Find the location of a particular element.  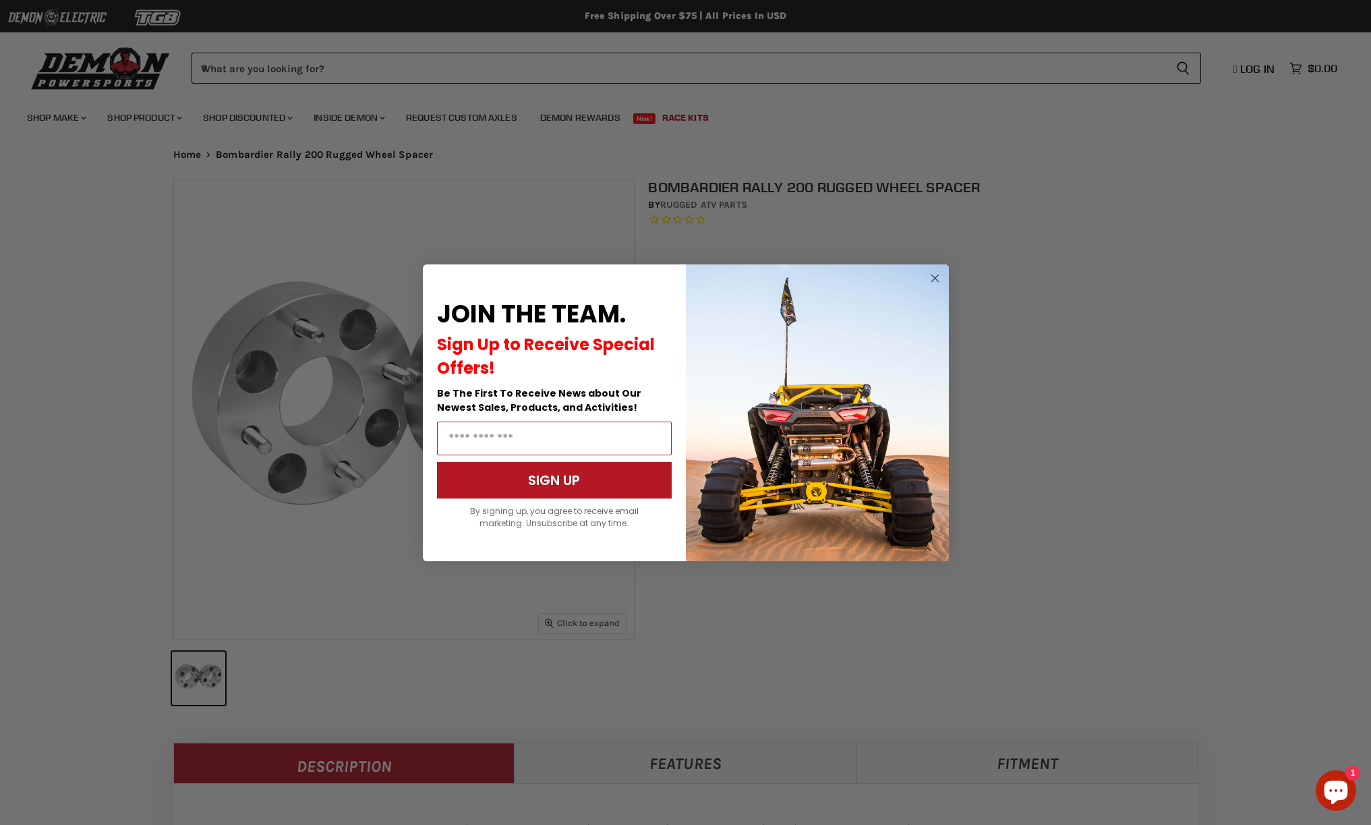

span: Sign Up to Receive Special Offers! is located at coordinates (545, 356).